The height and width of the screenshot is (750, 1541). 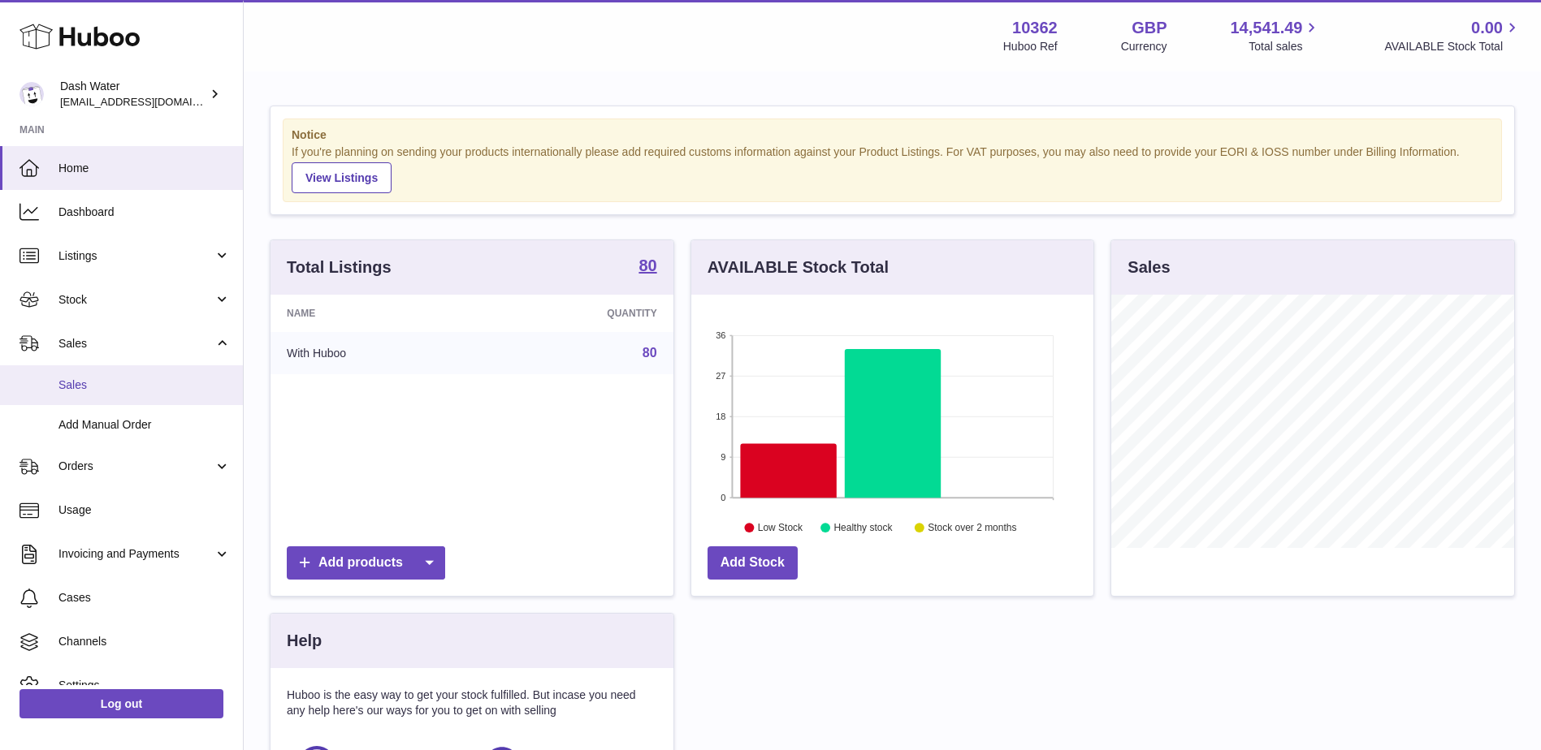 I want to click on text: Healthy stock, so click(x=863, y=528).